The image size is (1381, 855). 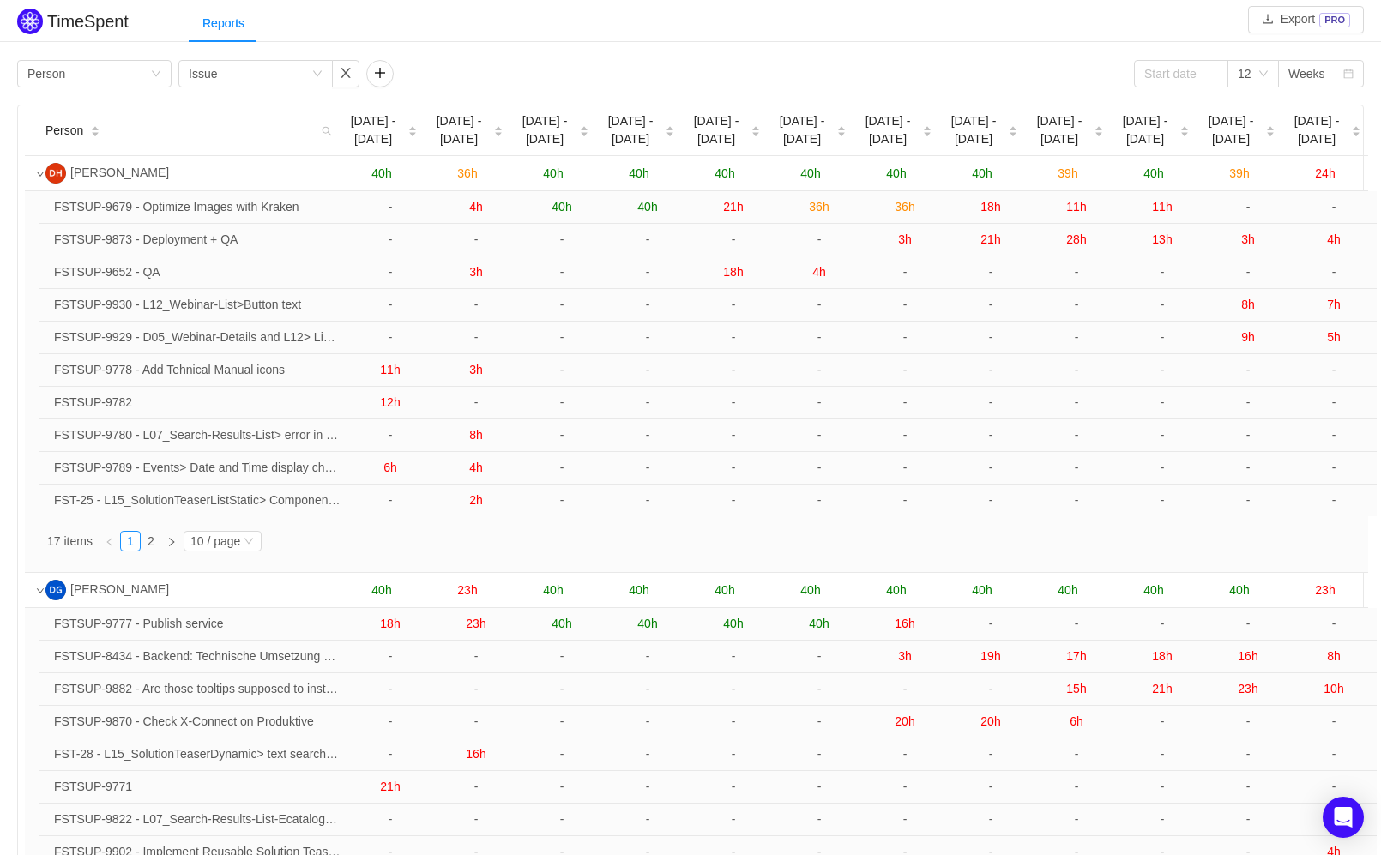 What do you see at coordinates (1333, 656) in the screenshot?
I see `span: 8h` at bounding box center [1333, 656].